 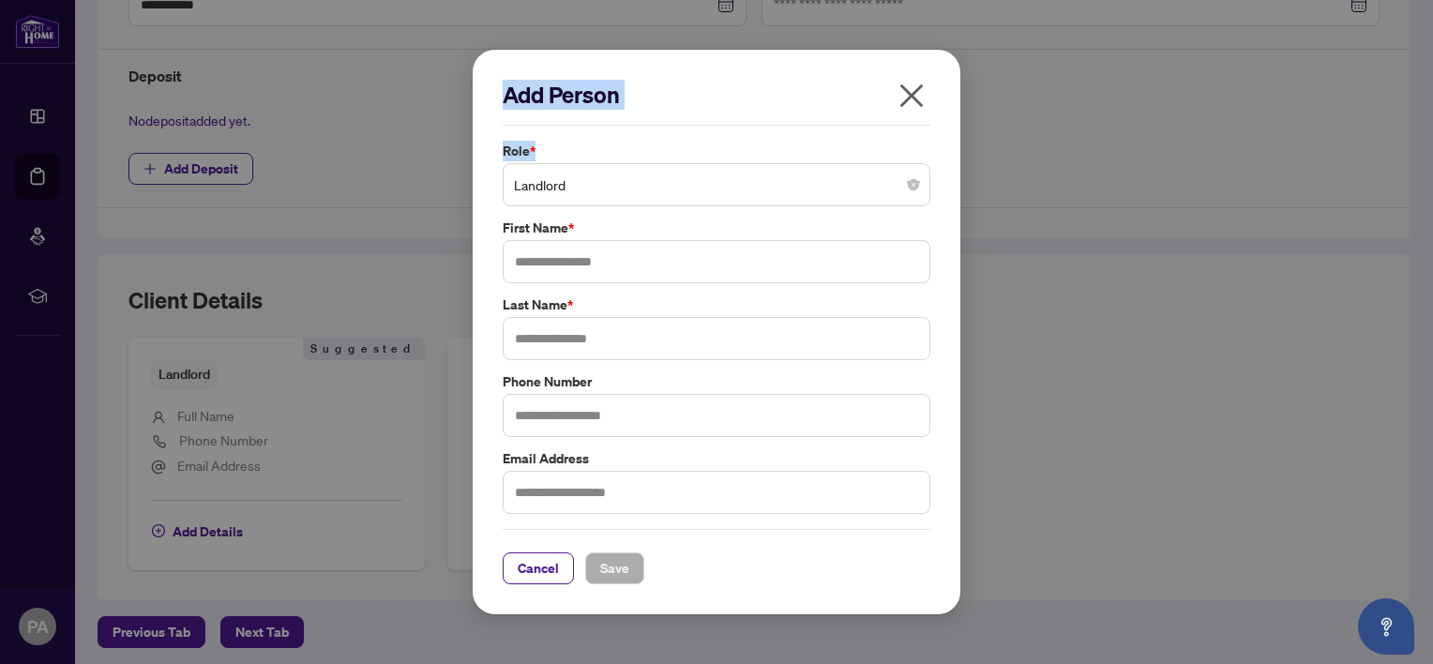 I want to click on button: Open asap, so click(x=1386, y=626).